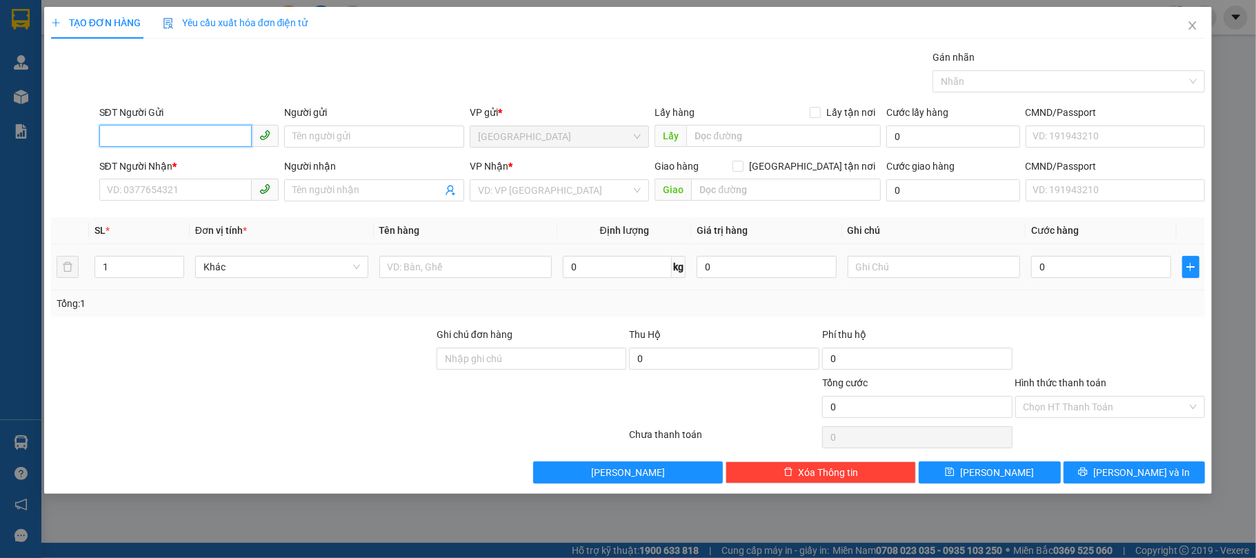  What do you see at coordinates (670, 136) in the screenshot?
I see `span: Lấy` at bounding box center [670, 136].